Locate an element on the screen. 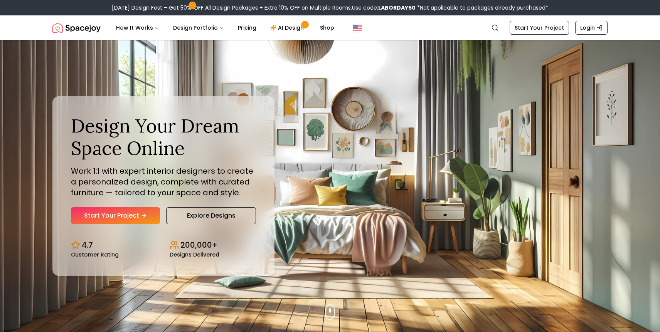  span: Use code: is located at coordinates (384, 8).